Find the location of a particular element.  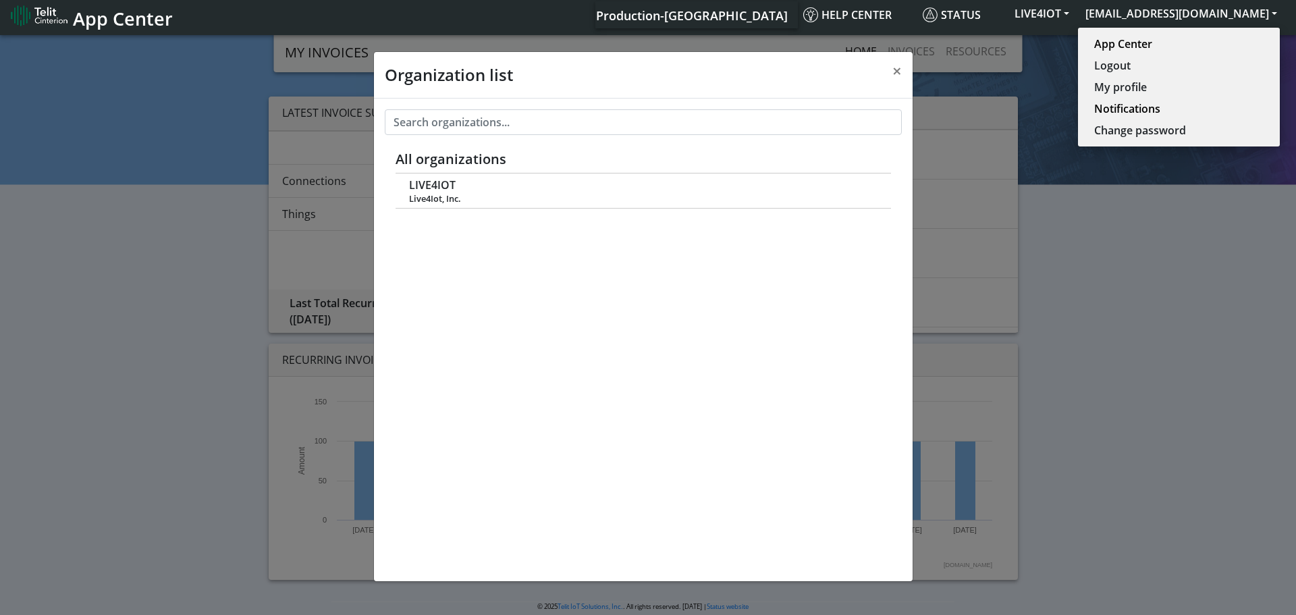

span: Status is located at coordinates (952, 15).